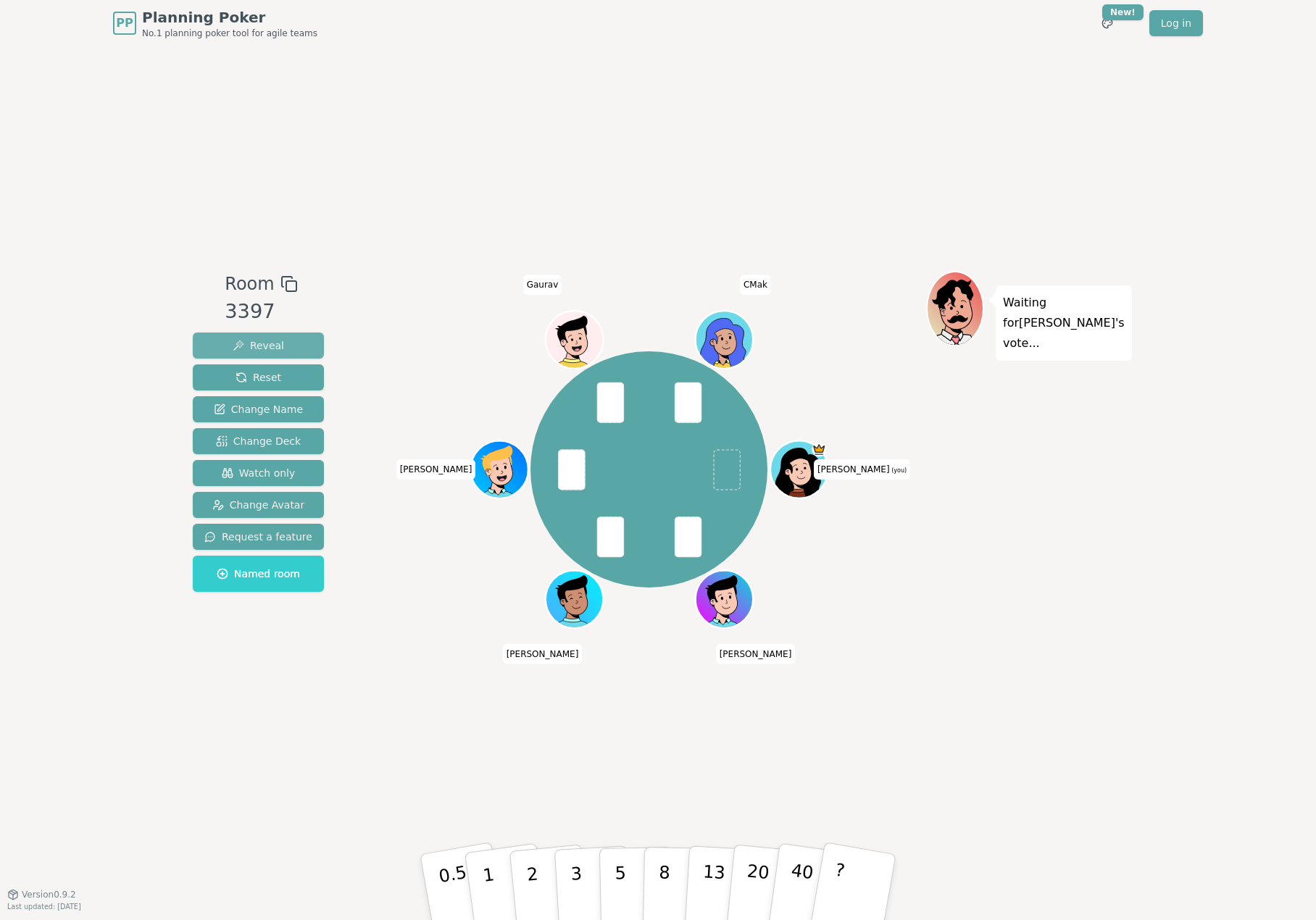 This screenshot has width=1316, height=920. Describe the element at coordinates (258, 505) in the screenshot. I see `span: Change Avatar` at that location.